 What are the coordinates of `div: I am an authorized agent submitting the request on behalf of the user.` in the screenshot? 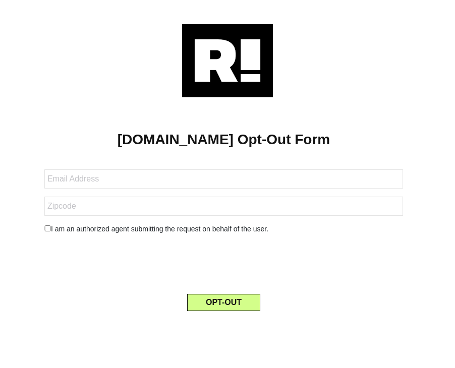 It's located at (223, 229).